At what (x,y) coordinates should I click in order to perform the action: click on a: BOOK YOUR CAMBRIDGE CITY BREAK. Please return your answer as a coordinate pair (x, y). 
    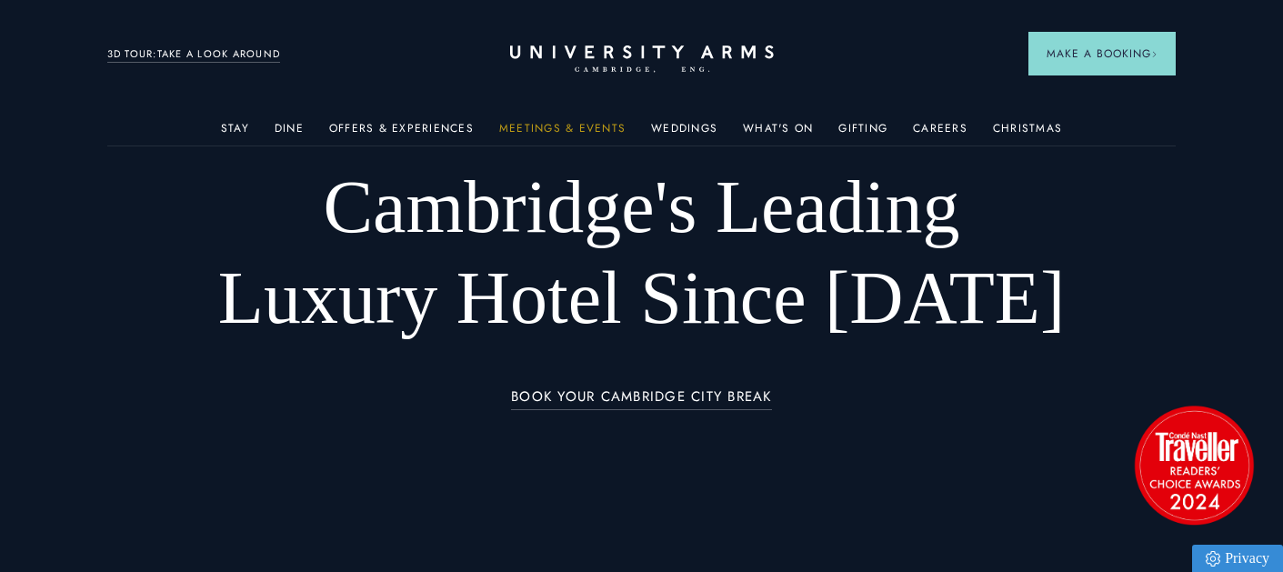
    Looking at the image, I should click on (641, 399).